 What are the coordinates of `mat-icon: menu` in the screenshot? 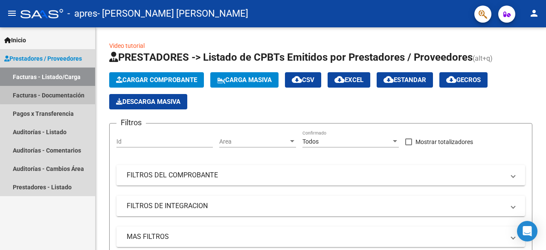 It's located at (12, 13).